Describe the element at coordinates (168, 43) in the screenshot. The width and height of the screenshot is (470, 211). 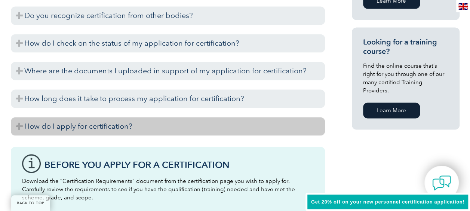
I see `h3: How do I check on the status of my application for certification?` at that location.